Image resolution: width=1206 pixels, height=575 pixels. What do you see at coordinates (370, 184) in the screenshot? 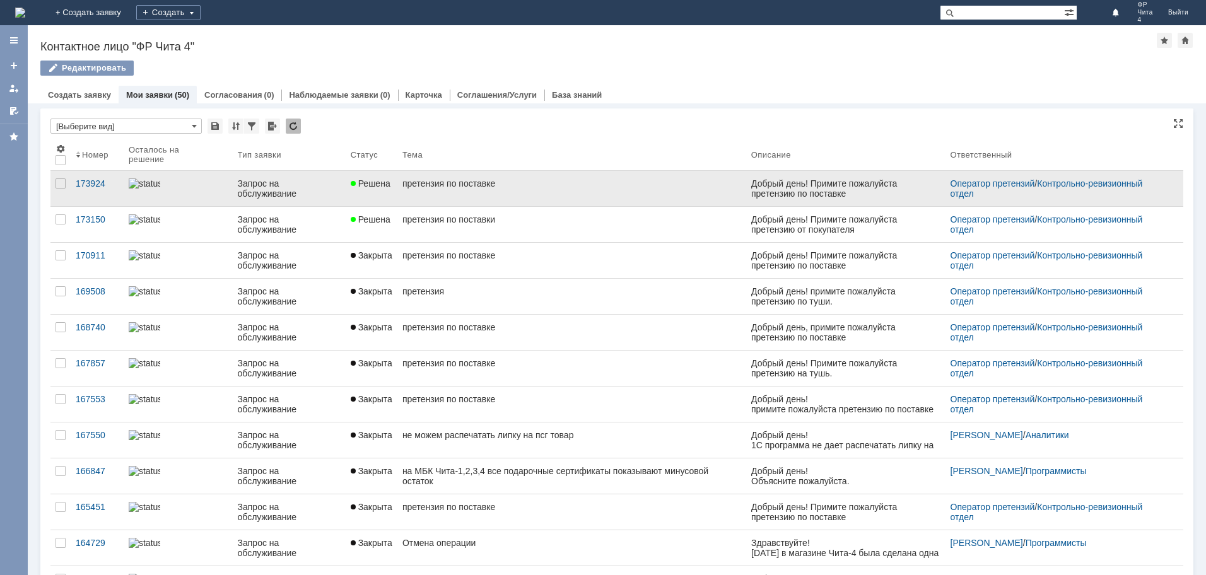
I see `span: Решена` at bounding box center [370, 184].